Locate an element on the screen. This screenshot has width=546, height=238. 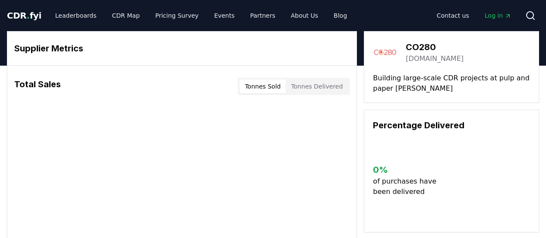
a: Events is located at coordinates (224, 16).